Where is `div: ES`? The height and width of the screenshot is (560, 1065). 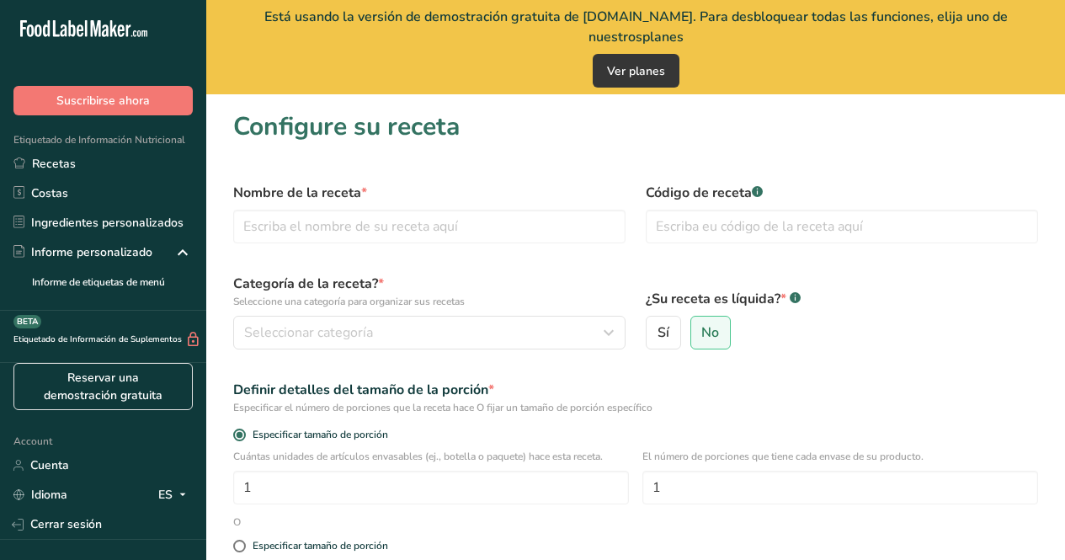 div: ES is located at coordinates (175, 495).